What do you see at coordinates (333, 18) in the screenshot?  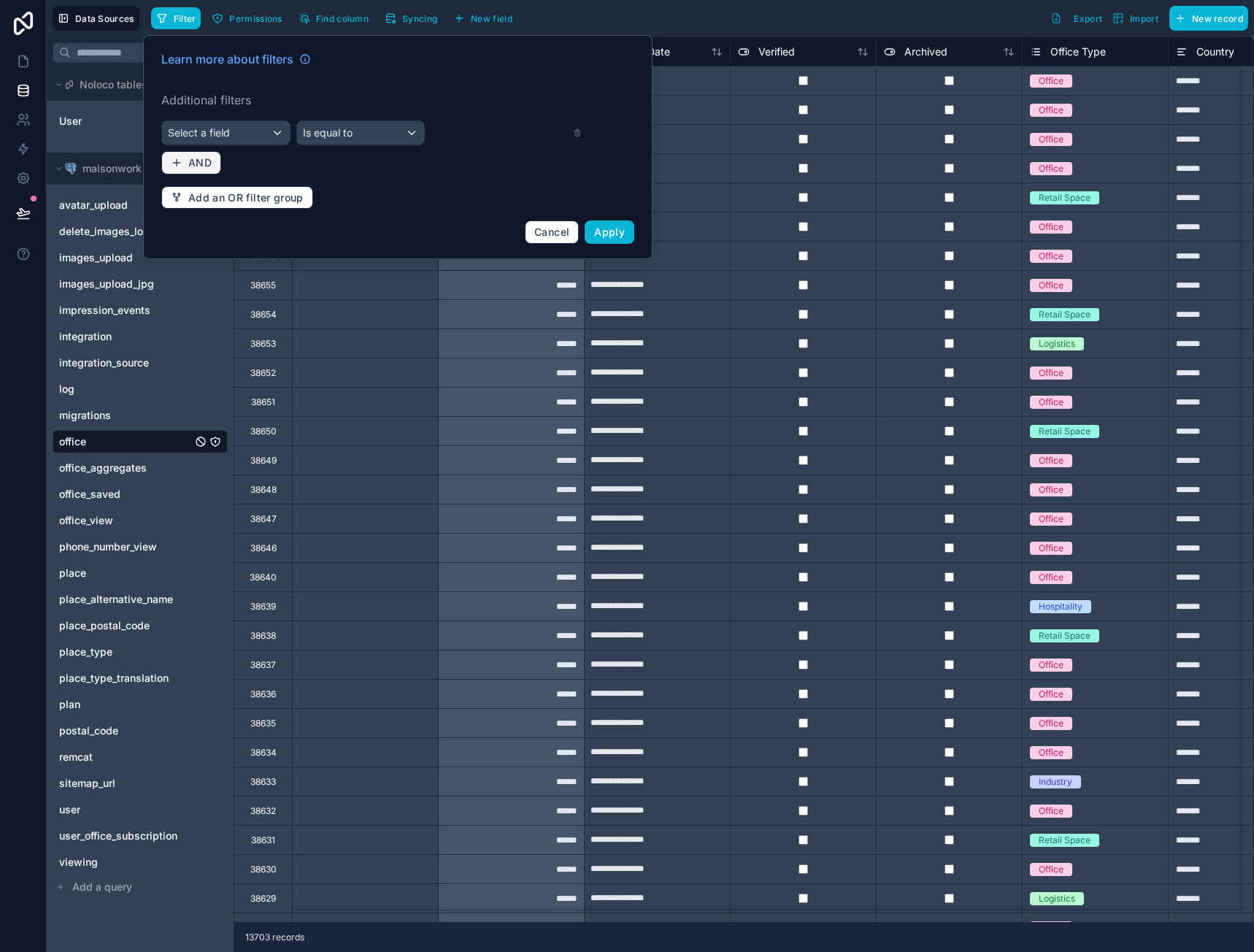 I see `button: Find column` at bounding box center [333, 18].